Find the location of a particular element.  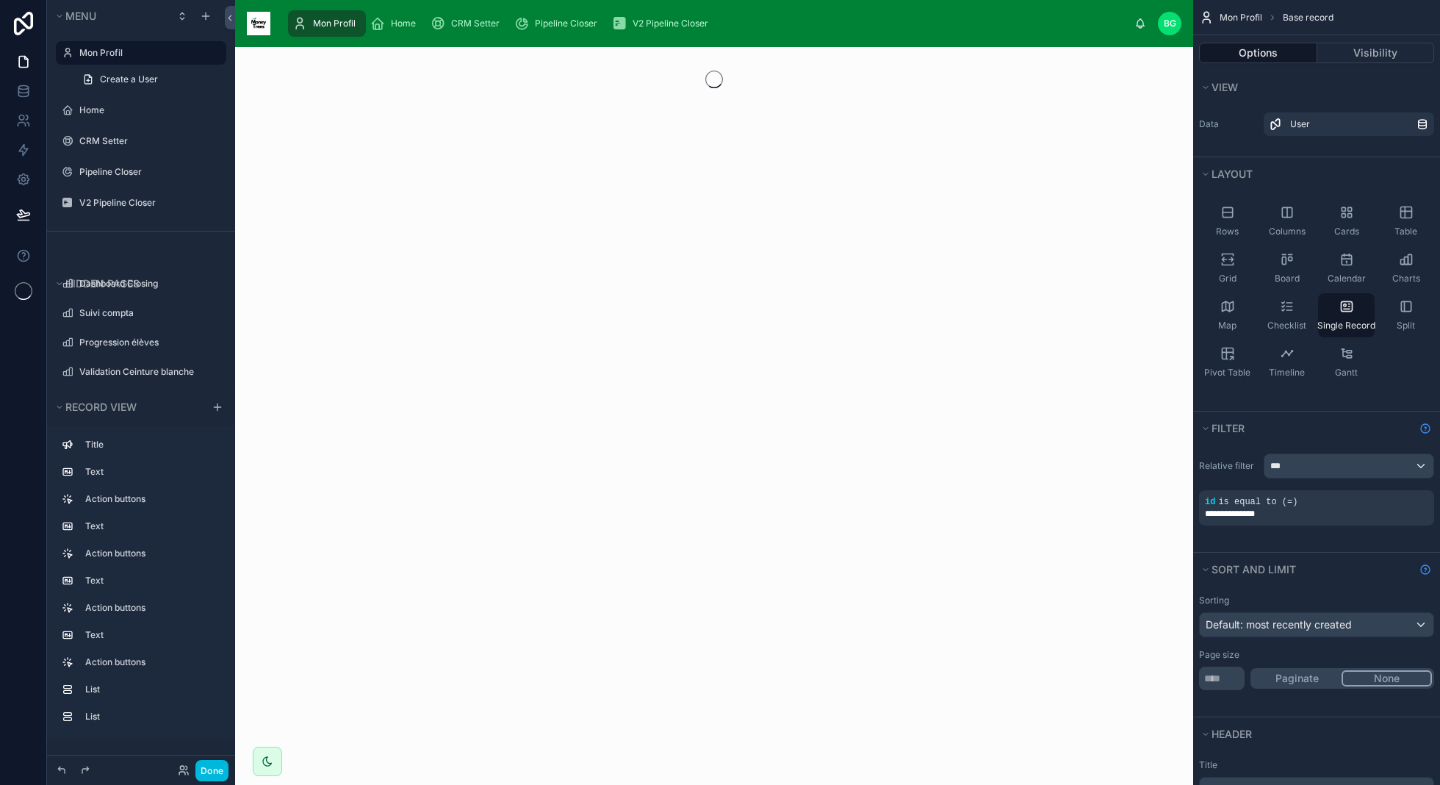

button: Grid is located at coordinates (1227, 268).